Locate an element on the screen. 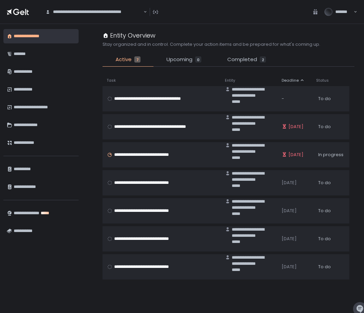  div: Search for option is located at coordinates (94, 12).